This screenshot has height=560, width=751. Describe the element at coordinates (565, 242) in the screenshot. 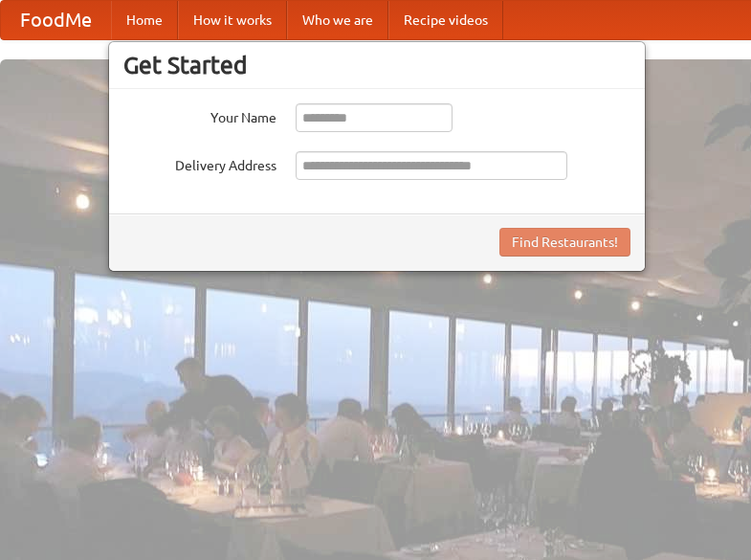

I see `button: Find Restaurants!` at that location.